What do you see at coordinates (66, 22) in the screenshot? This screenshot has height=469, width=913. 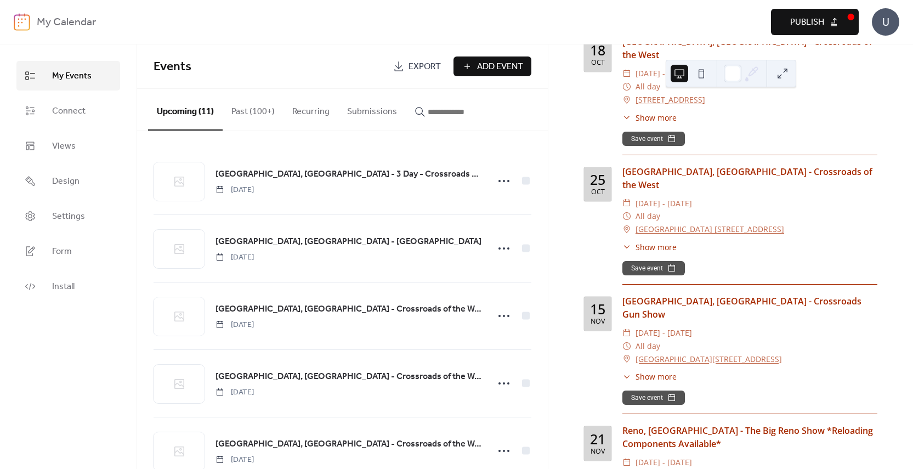 I see `b: My Calendar` at bounding box center [66, 22].